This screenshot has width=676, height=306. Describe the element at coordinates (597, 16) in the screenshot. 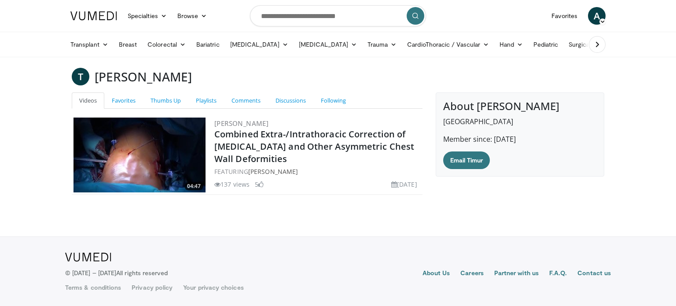

I see `span: A` at that location.